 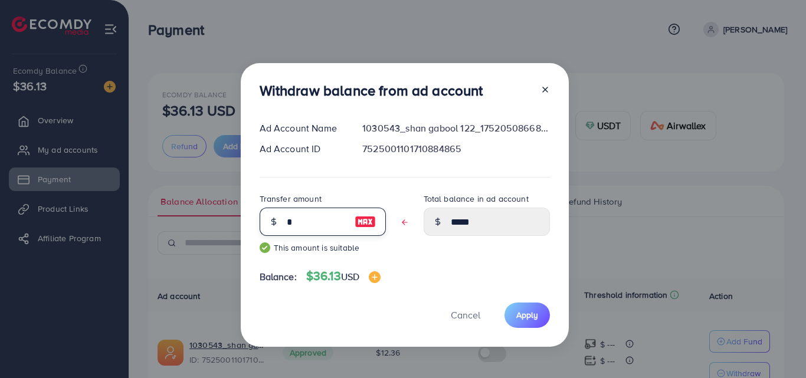 What do you see at coordinates (265, 248) in the screenshot?
I see `img: guide` at bounding box center [265, 248].